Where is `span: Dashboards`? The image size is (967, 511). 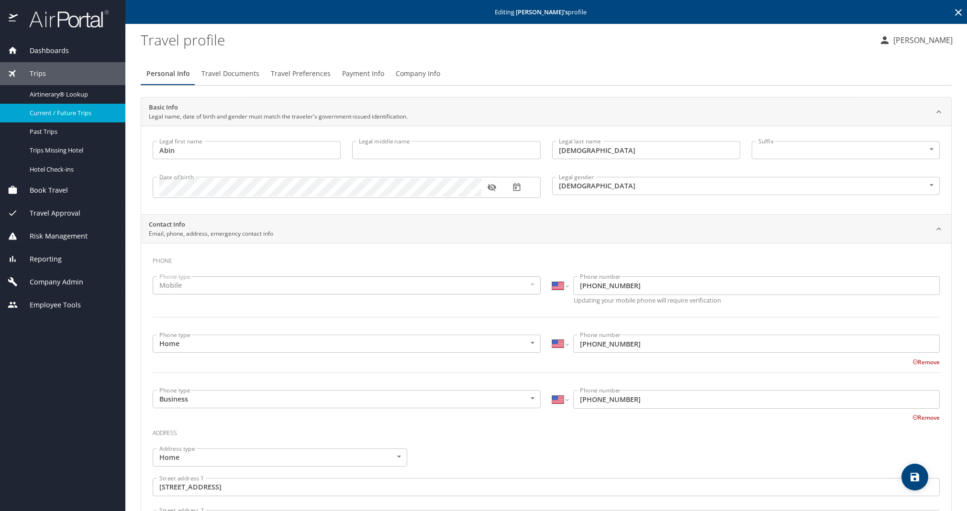
span: Dashboards is located at coordinates (43, 51).